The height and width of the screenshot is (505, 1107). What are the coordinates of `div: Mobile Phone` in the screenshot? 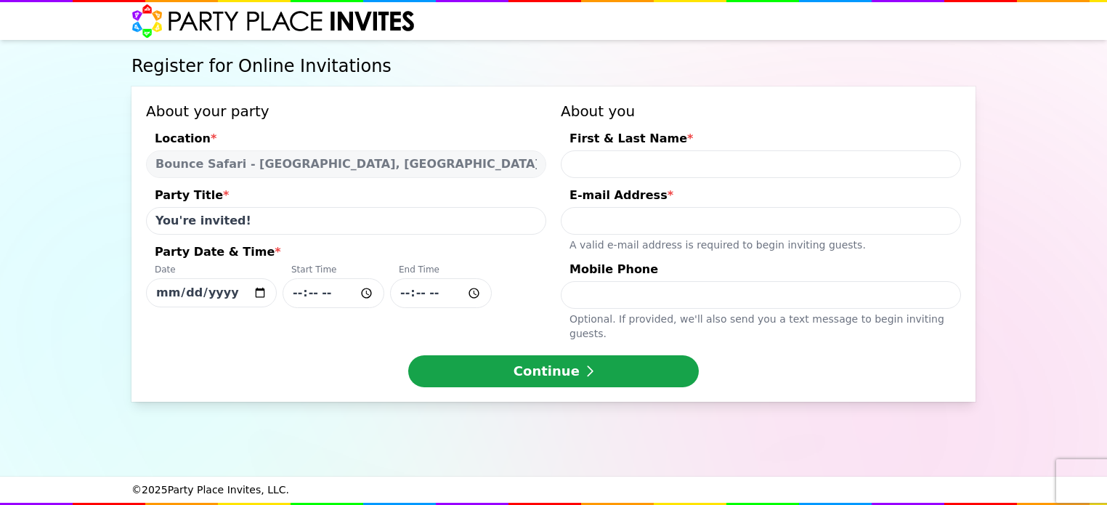 It's located at (760, 271).